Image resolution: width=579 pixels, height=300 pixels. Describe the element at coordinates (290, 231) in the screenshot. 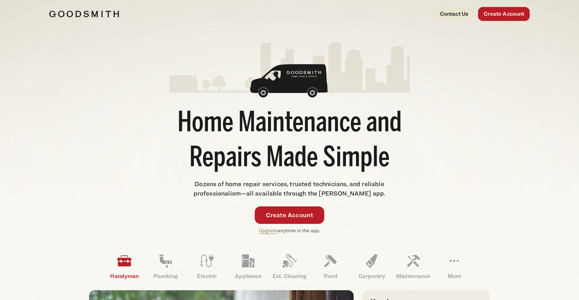

I see `p: anytime in the app.` at that location.